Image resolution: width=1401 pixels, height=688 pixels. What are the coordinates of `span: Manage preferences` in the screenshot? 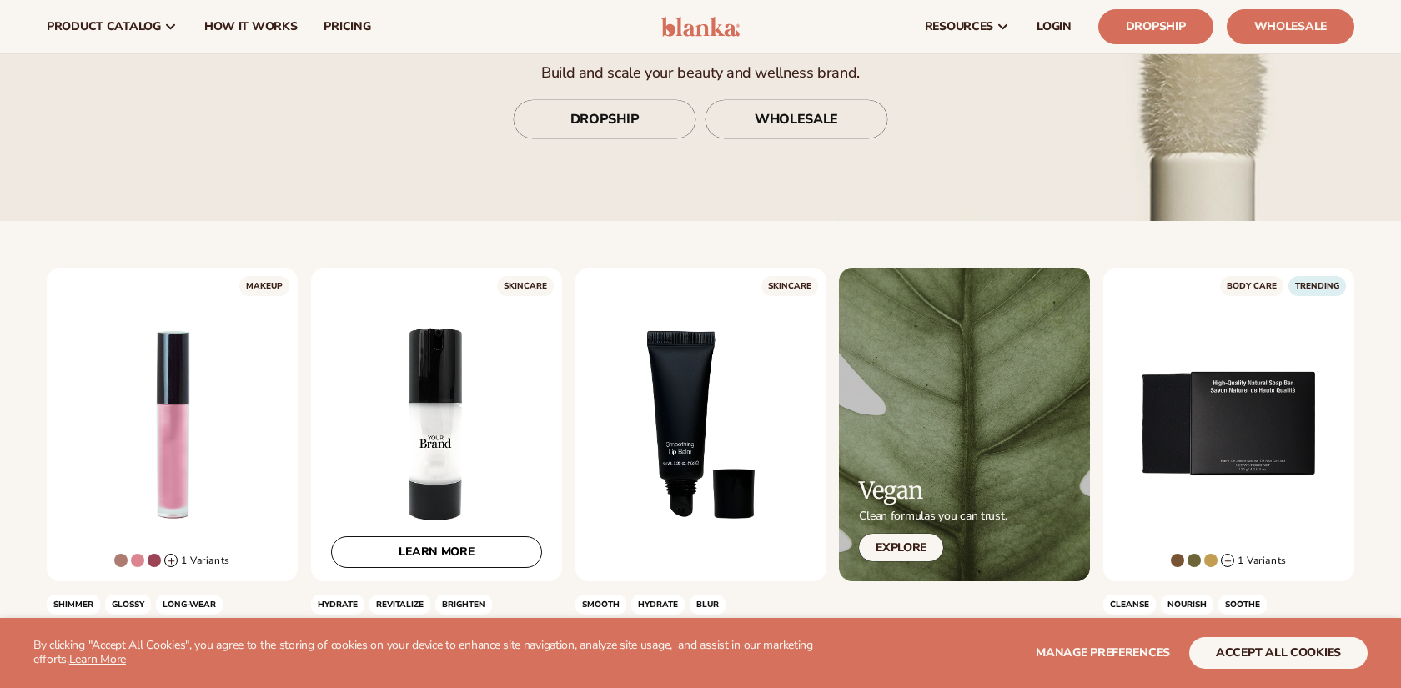 It's located at (1102, 652).